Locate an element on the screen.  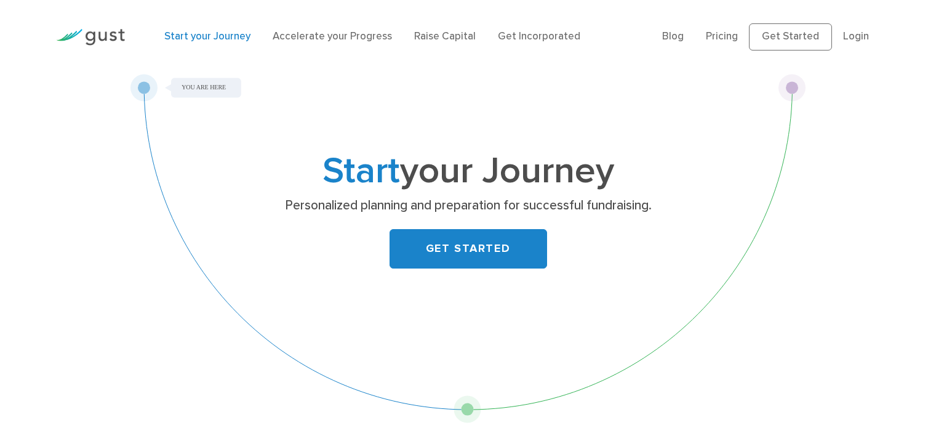
a: Blog is located at coordinates (673, 36).